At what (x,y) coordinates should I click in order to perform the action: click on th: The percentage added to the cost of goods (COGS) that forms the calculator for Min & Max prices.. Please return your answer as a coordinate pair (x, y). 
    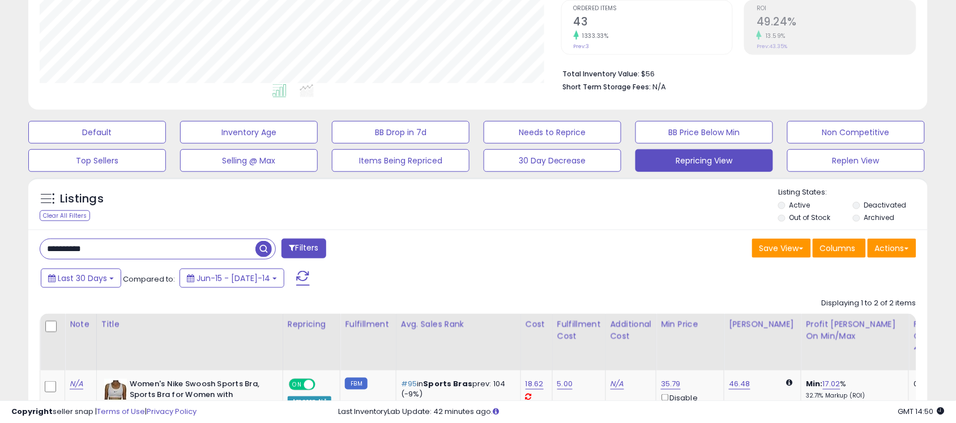
    Looking at the image, I should click on (855, 343).